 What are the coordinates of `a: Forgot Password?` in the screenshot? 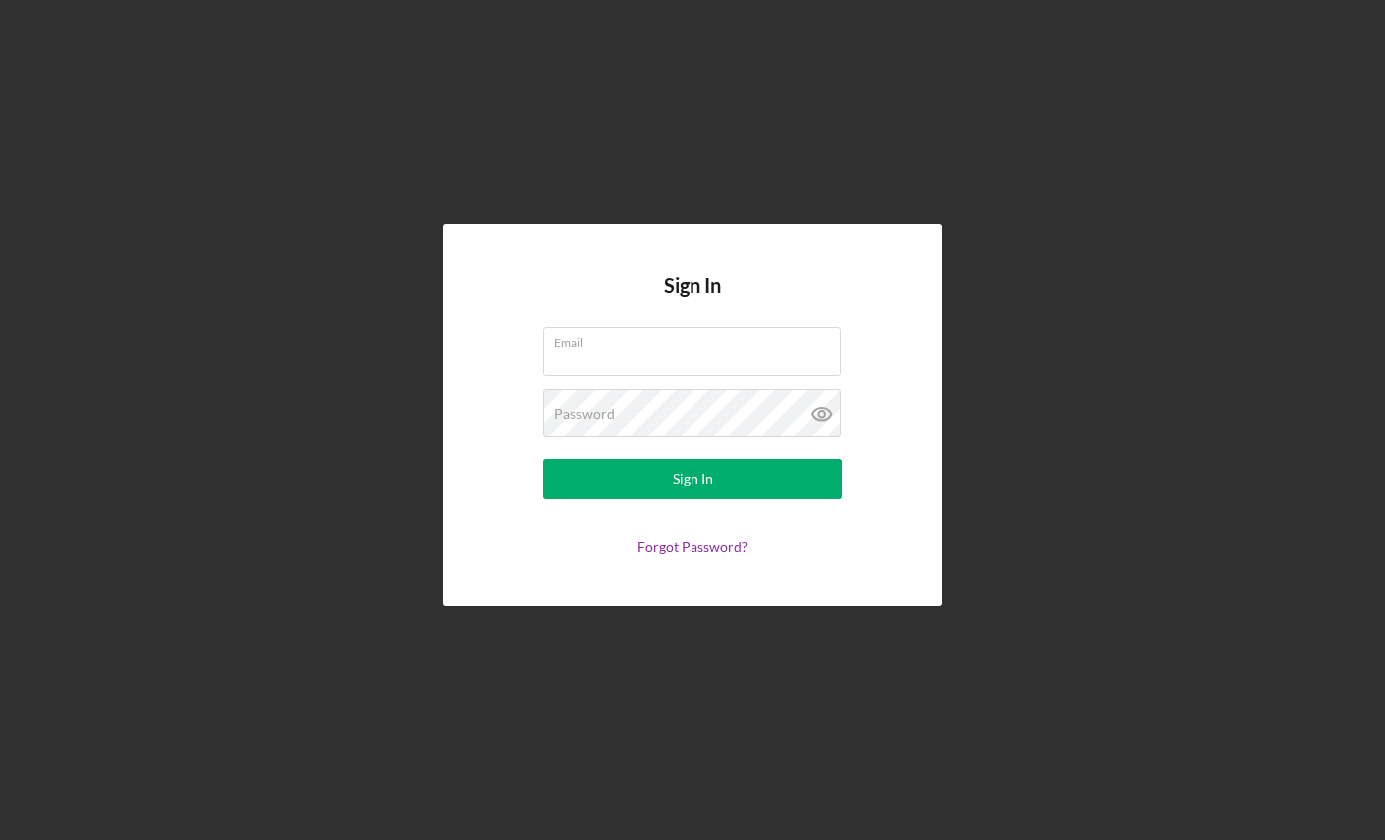 It's located at (693, 546).